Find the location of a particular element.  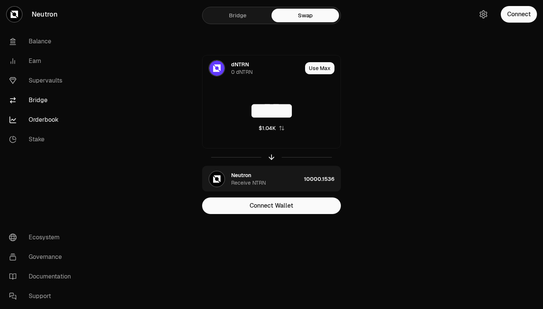

img: NTRN Logo is located at coordinates (217, 179).